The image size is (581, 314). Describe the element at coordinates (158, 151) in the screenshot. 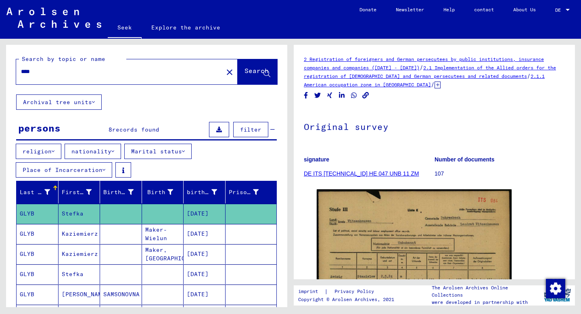

I see `button: Marital status` at that location.